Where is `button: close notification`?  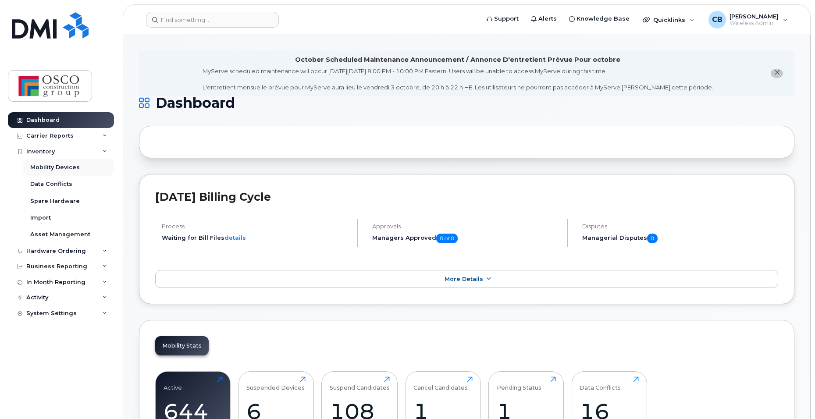
button: close notification is located at coordinates (776, 73).